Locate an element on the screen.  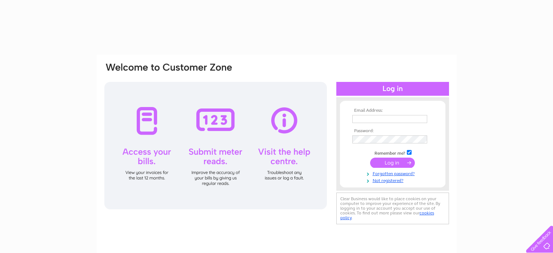
a: Forgotten password? is located at coordinates (394, 173).